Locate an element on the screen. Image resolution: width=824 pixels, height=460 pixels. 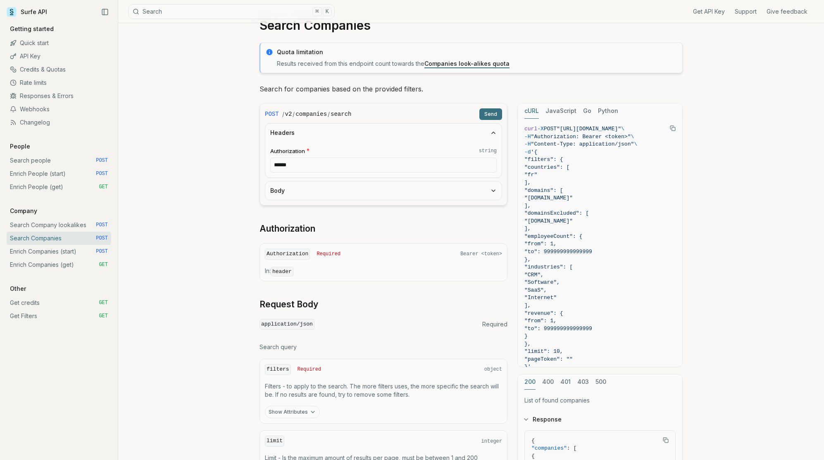
a: Rate limits is located at coordinates (59, 83).